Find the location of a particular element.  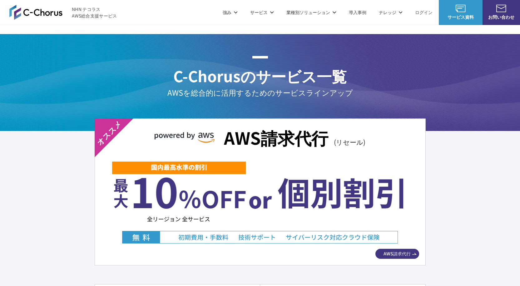

a: 導入事例 is located at coordinates (358, 12).